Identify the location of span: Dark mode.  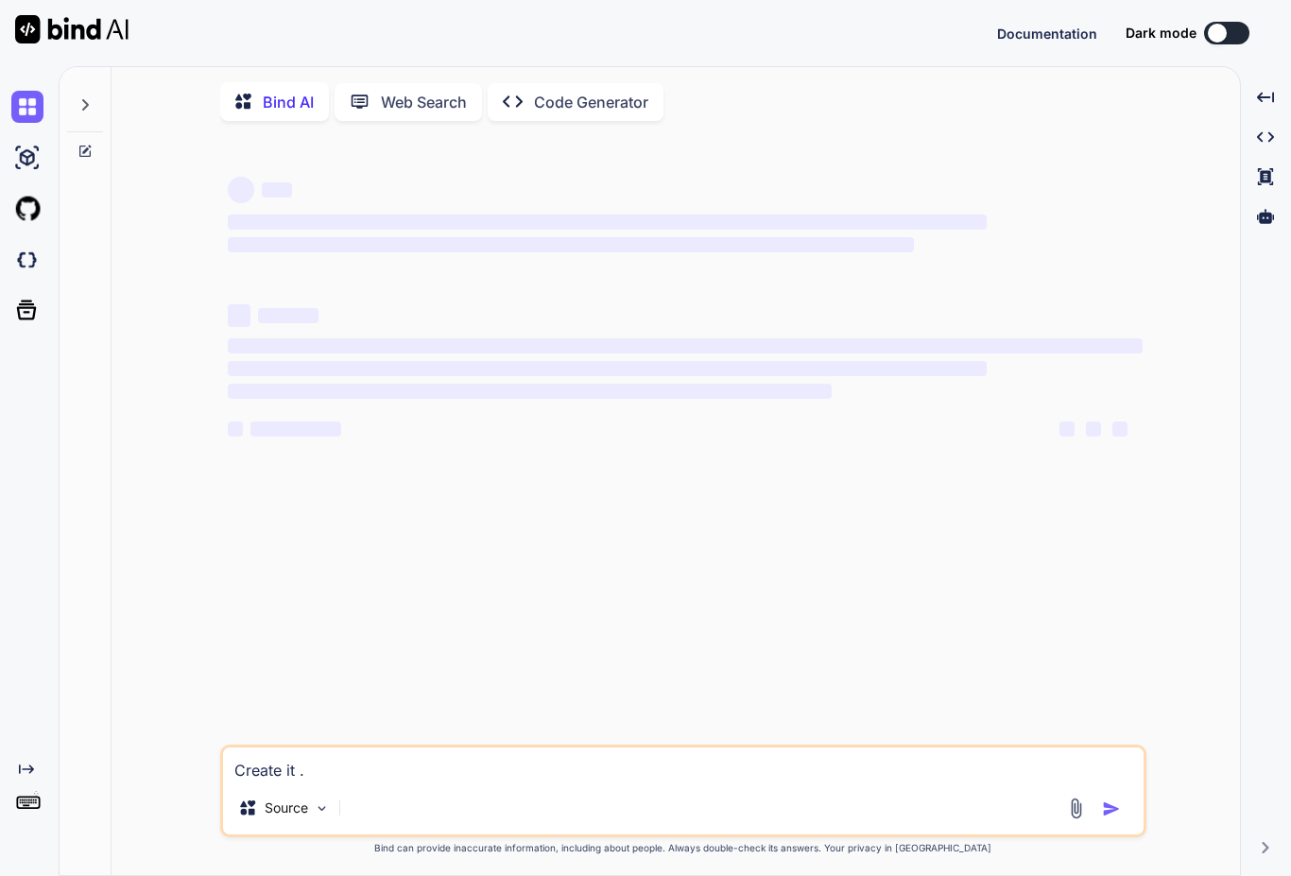
(1161, 33).